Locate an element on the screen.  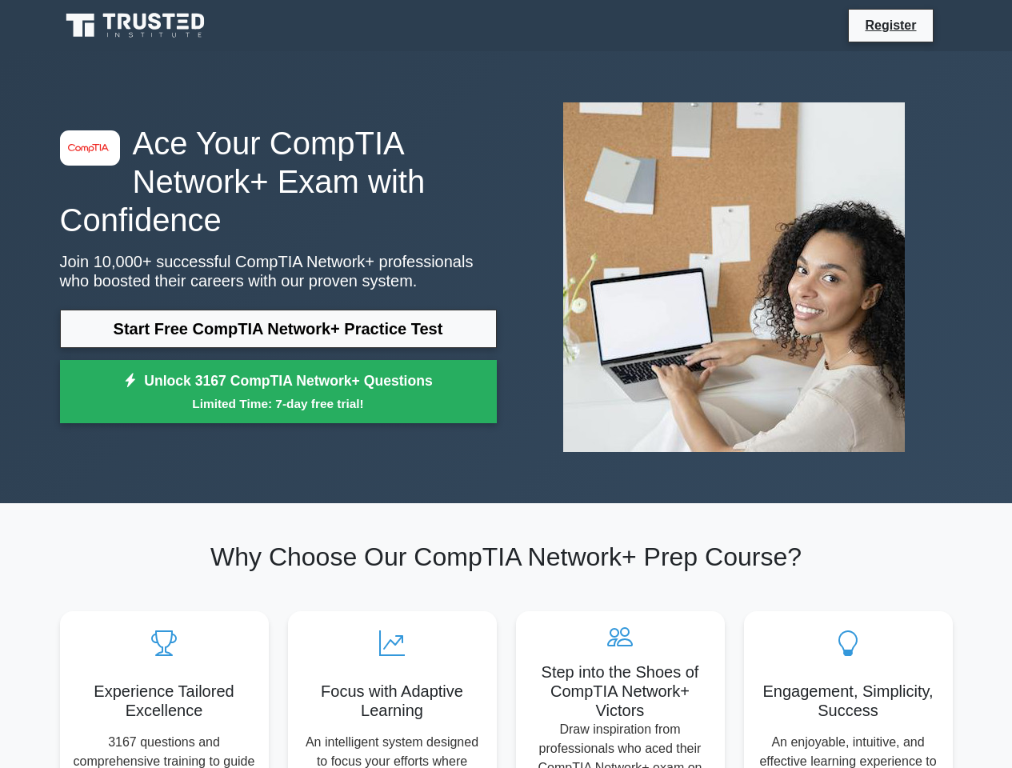
a: Unlock 3167 CompTIA Network+ QuestionsLimited Time: 7-day free trial! is located at coordinates (279, 392).